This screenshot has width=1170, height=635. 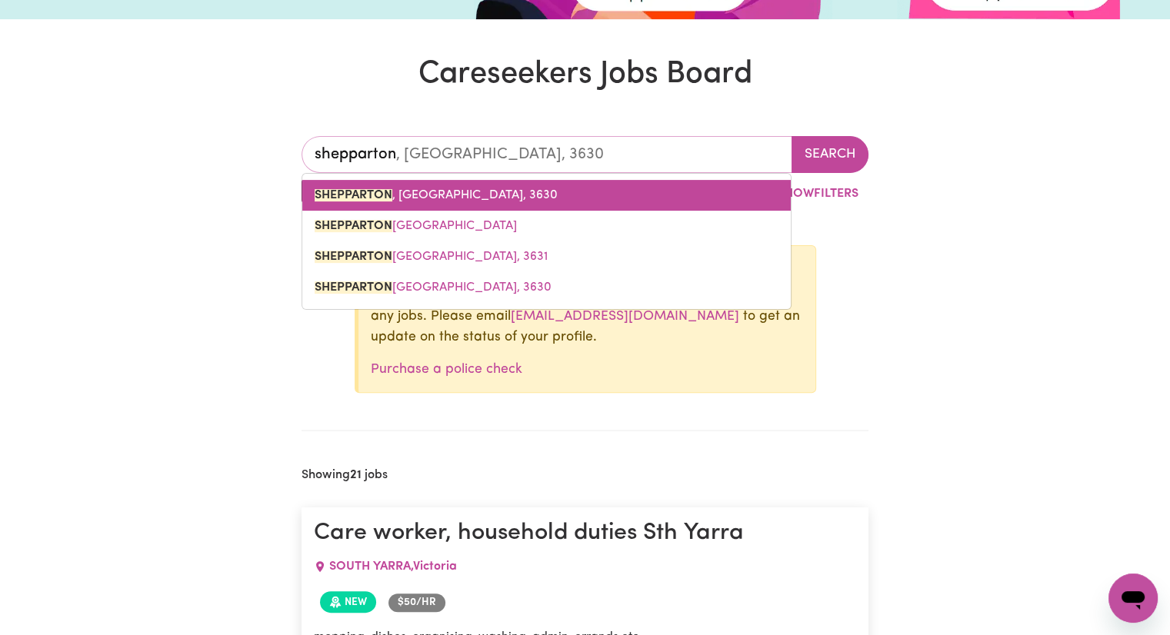 What do you see at coordinates (348, 602) in the screenshot?
I see `span: Job posted within the last 30 days` at bounding box center [348, 602].